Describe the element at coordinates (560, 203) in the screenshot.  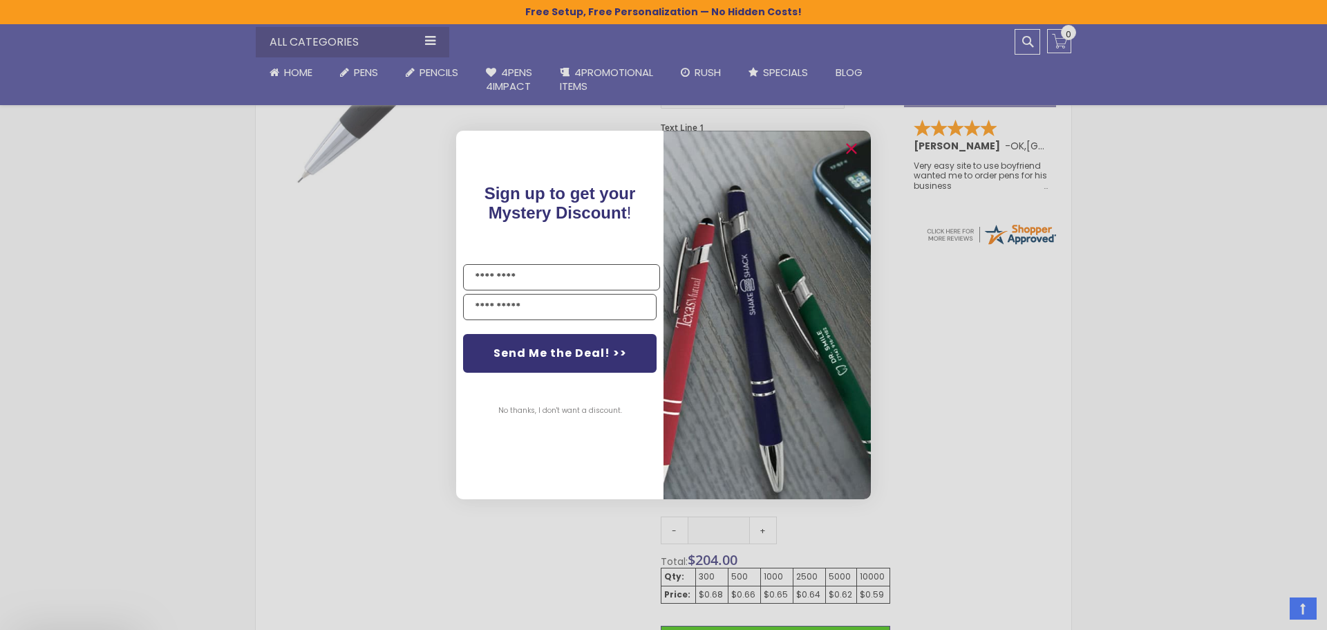
I see `span: Sign up to get your Mystery Discount` at that location.